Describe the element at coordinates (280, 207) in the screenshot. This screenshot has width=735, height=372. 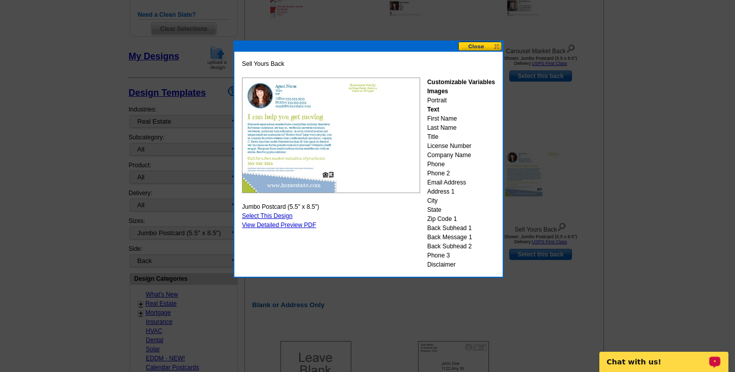
I see `span: Jumbo Postcard (5.5" x 8.5")` at that location.